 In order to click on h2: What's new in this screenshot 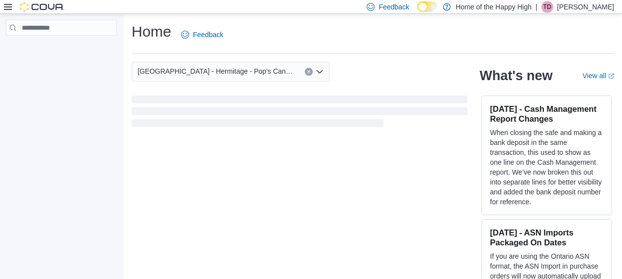, I will do `click(516, 76)`.